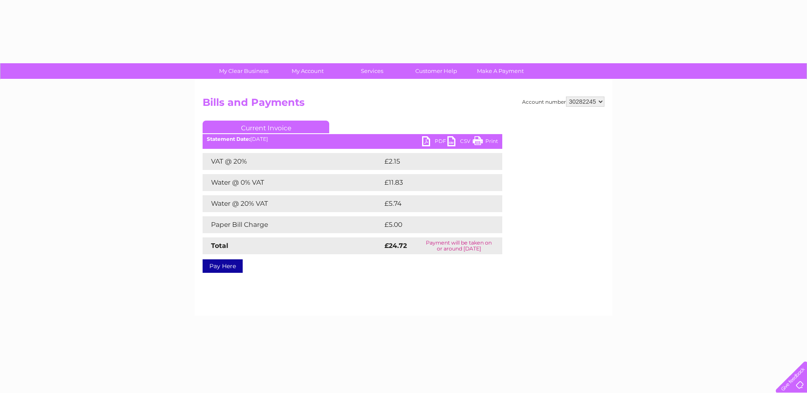 The height and width of the screenshot is (393, 807). I want to click on b: Statement Date:, so click(228, 139).